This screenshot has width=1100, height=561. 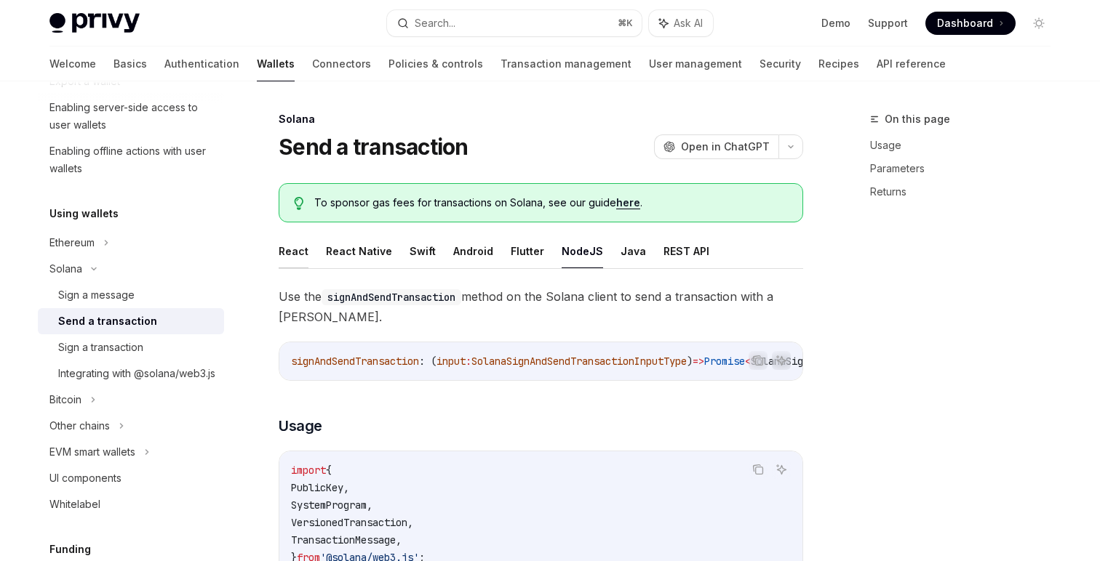 I want to click on a: Transaction management, so click(x=566, y=64).